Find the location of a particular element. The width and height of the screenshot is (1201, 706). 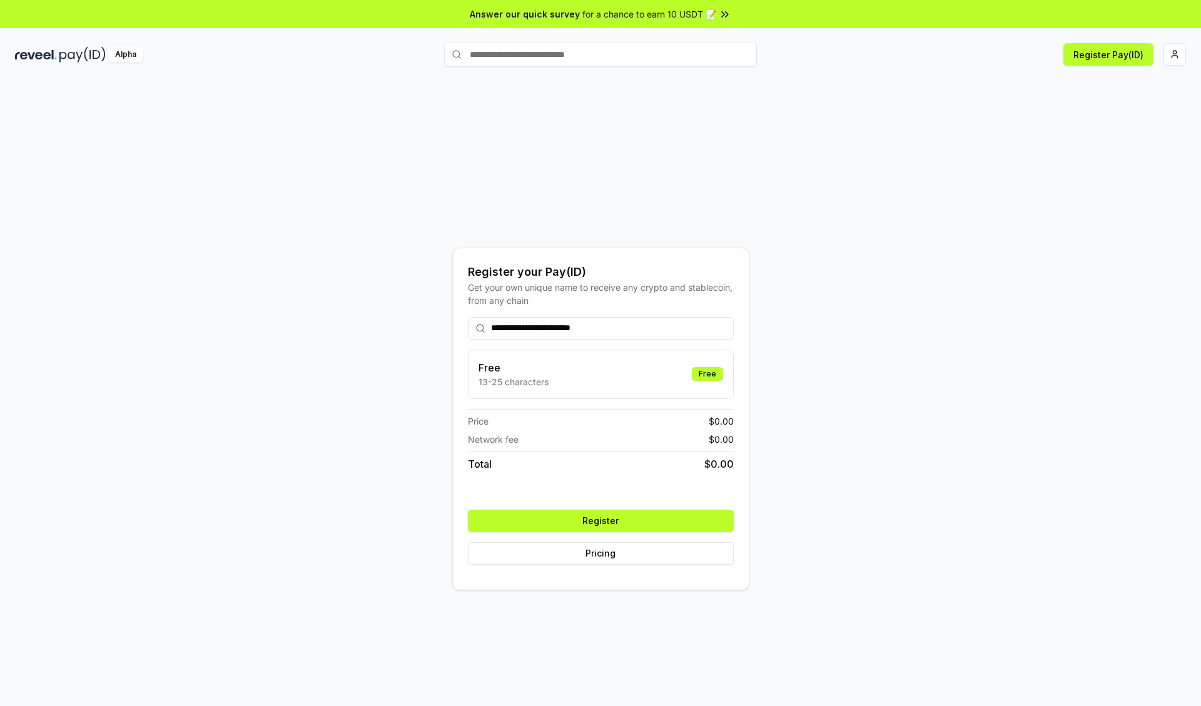

h3: Free is located at coordinates (514, 368).